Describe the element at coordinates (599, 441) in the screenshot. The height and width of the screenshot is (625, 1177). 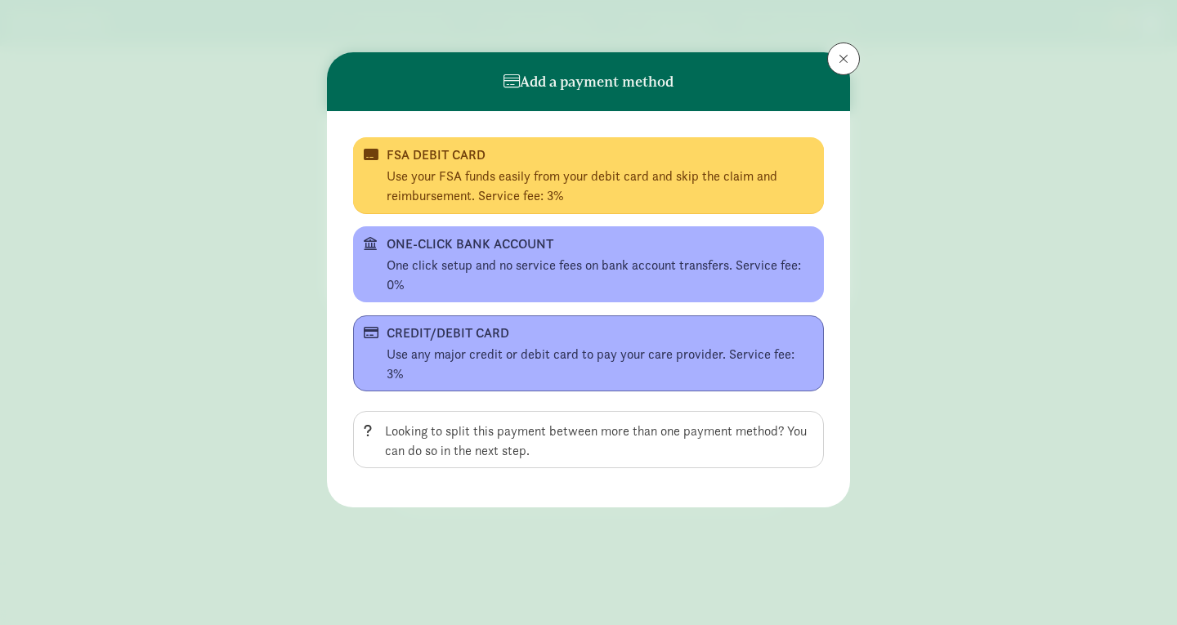
I see `div: Looking to split this payment between more than one payment method? You can do so in the next step.` at that location.